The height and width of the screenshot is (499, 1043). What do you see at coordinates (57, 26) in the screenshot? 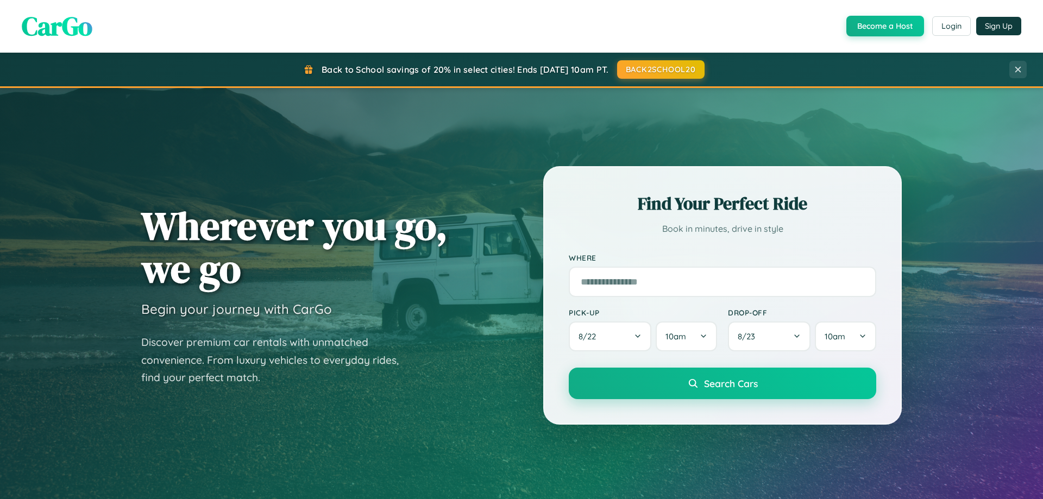
I see `span: CarGo` at bounding box center [57, 26].